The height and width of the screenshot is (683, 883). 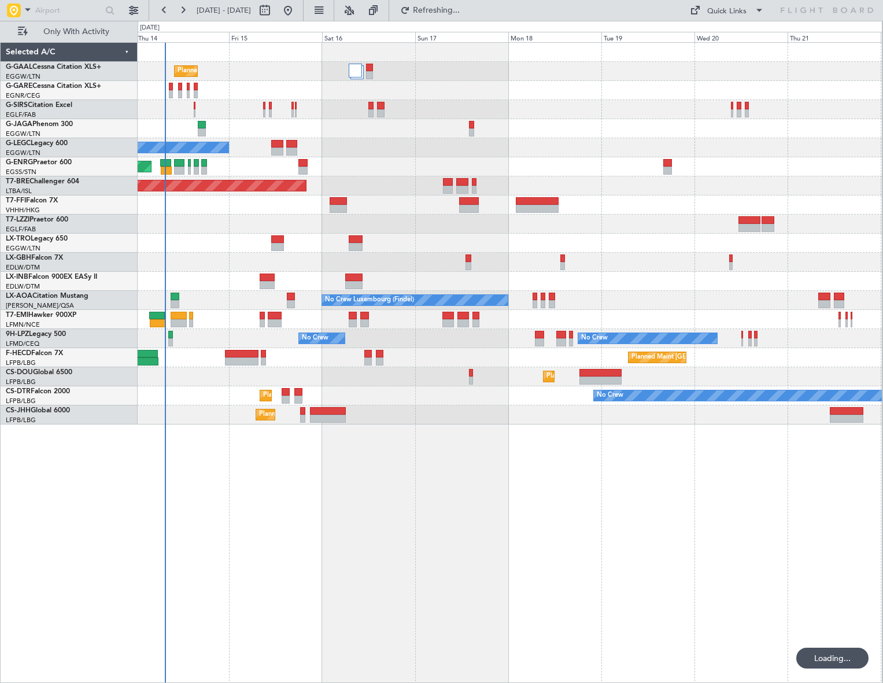 I want to click on div: Sun 17, so click(x=462, y=37).